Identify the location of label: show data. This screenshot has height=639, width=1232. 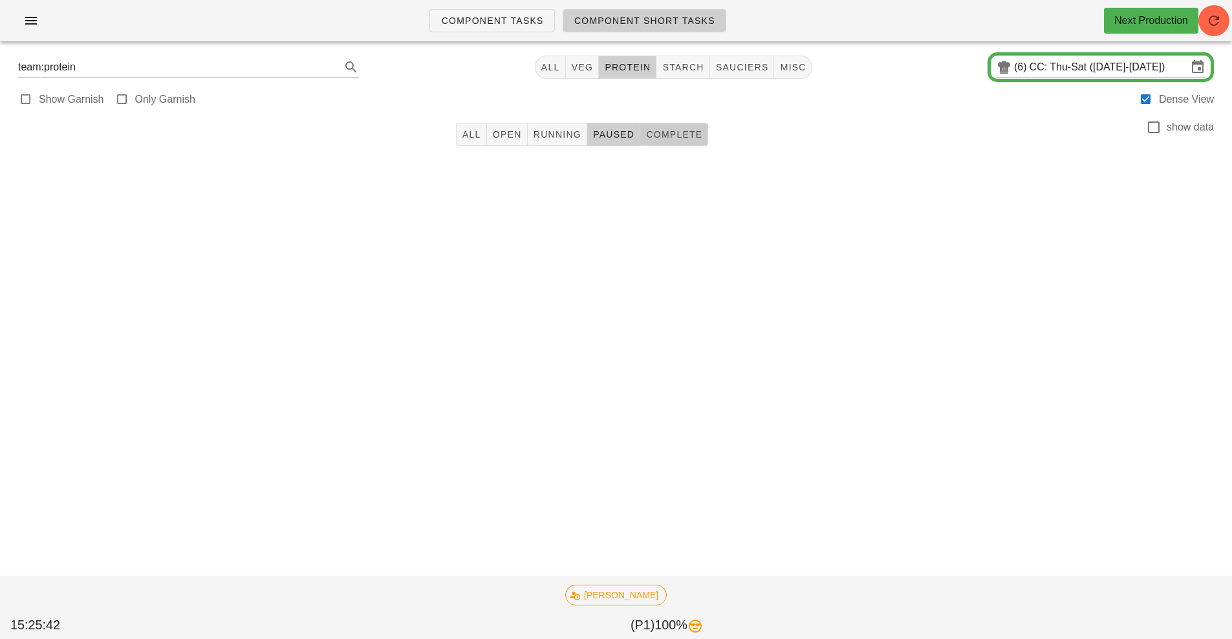
(1190, 127).